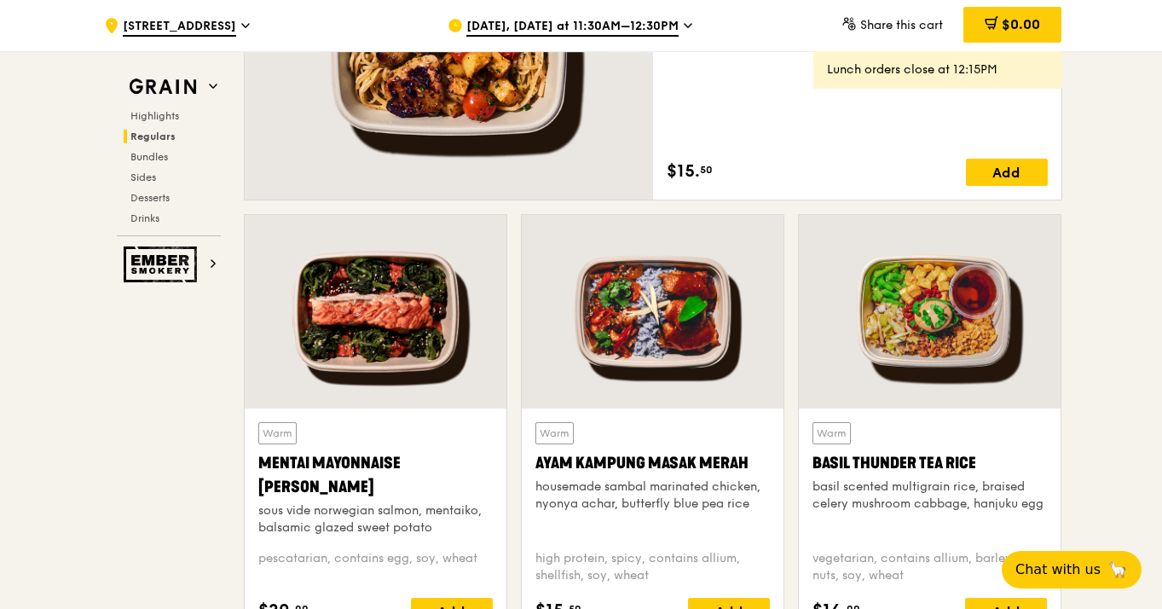 This screenshot has height=609, width=1162. What do you see at coordinates (706, 170) in the screenshot?
I see `span: 50` at bounding box center [706, 170].